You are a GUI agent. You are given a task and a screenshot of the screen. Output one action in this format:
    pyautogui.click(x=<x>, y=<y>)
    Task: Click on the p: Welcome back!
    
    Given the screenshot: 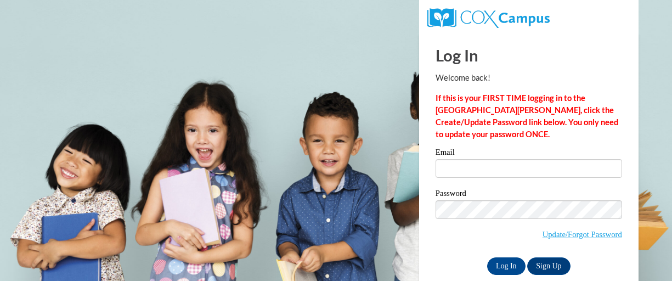 What is the action you would take?
    pyautogui.click(x=529, y=78)
    